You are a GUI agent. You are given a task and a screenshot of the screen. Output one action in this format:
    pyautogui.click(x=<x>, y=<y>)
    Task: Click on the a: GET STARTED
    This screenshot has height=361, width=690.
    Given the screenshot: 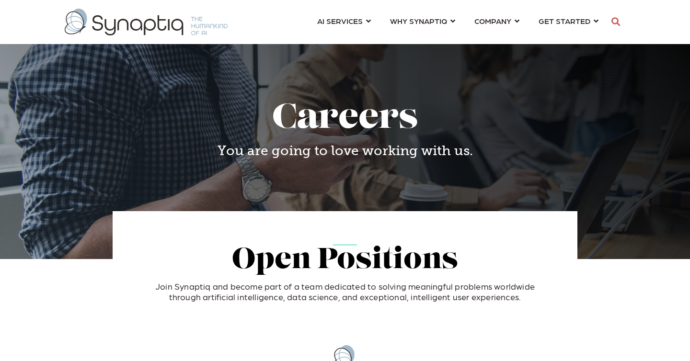 What is the action you would take?
    pyautogui.click(x=568, y=21)
    